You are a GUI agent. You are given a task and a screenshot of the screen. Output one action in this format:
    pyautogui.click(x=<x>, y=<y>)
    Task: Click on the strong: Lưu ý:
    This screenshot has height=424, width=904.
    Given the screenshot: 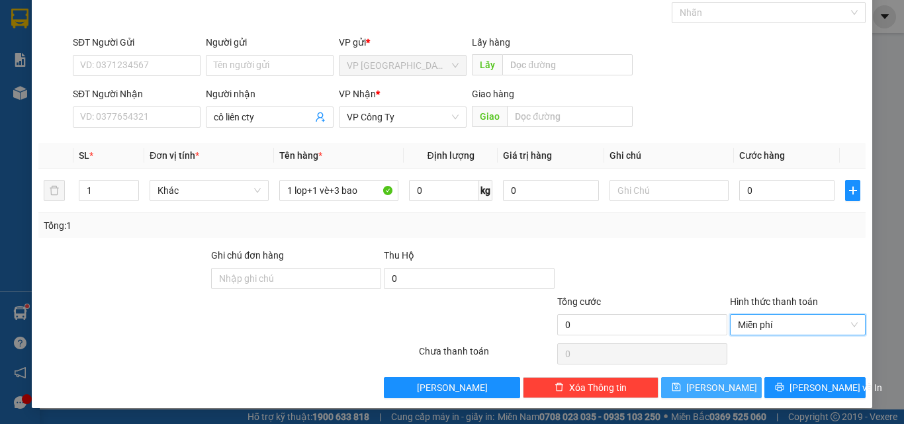 What is the action you would take?
    pyautogui.click(x=20, y=19)
    